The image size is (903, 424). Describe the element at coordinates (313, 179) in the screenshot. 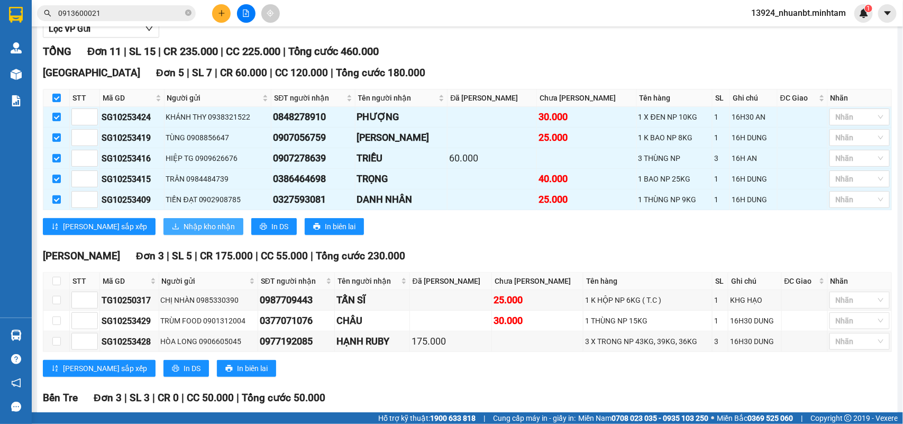

I see `div: 0386464698` at that location.